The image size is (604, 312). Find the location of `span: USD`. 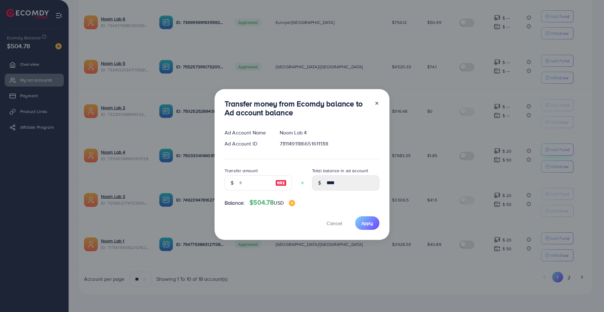

span: USD is located at coordinates (278, 203).